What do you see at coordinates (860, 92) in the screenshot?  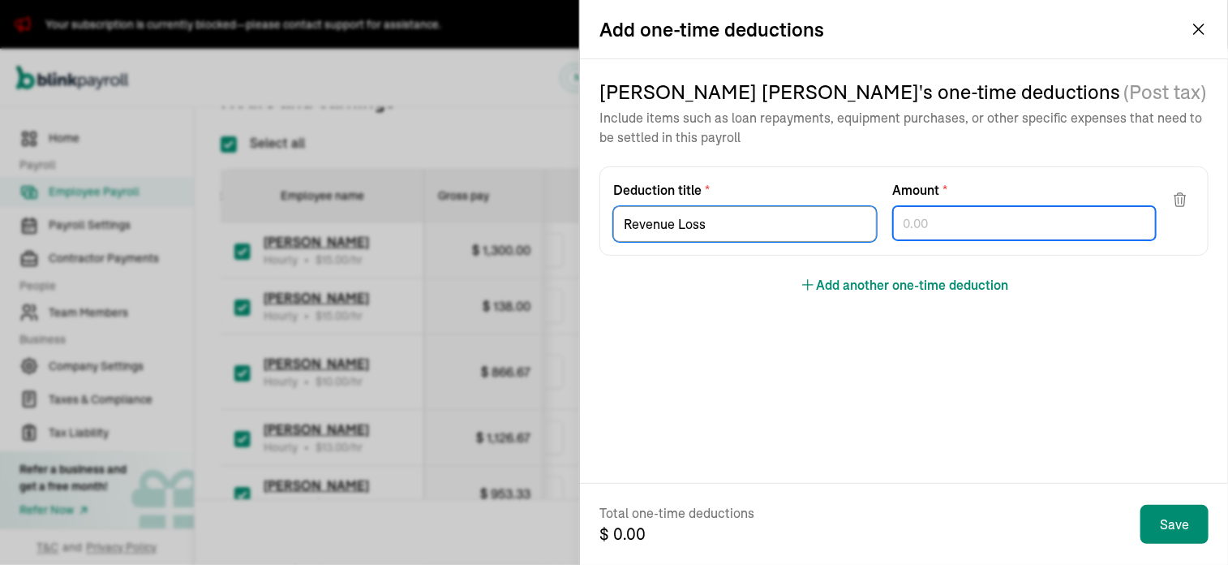 I see `h4: 's one-time deductions` at bounding box center [860, 92].